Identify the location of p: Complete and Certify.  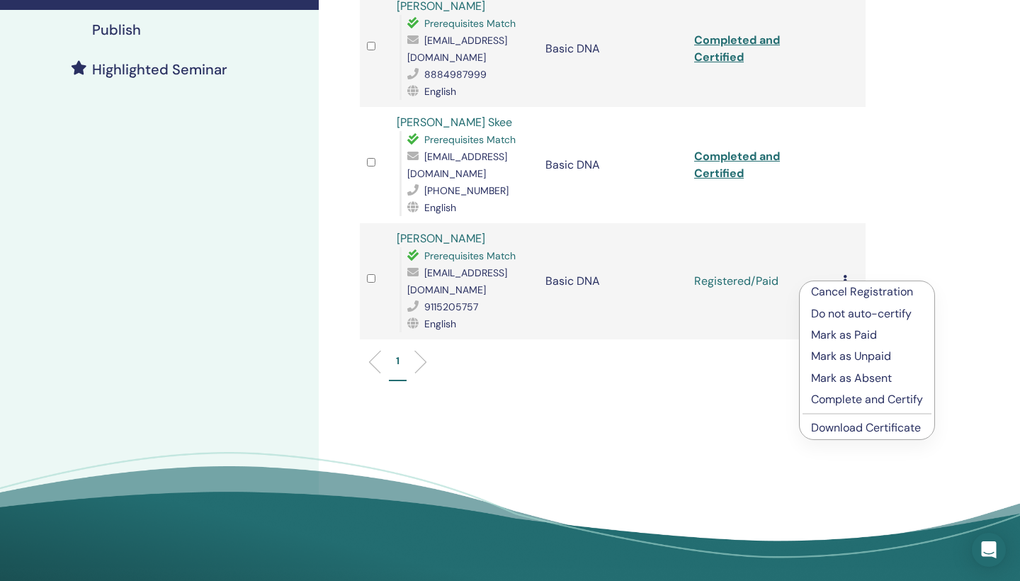
(867, 400).